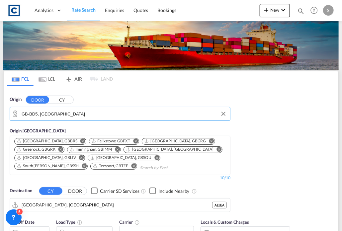  I want to click on div: icon-magnify, so click(300, 12).